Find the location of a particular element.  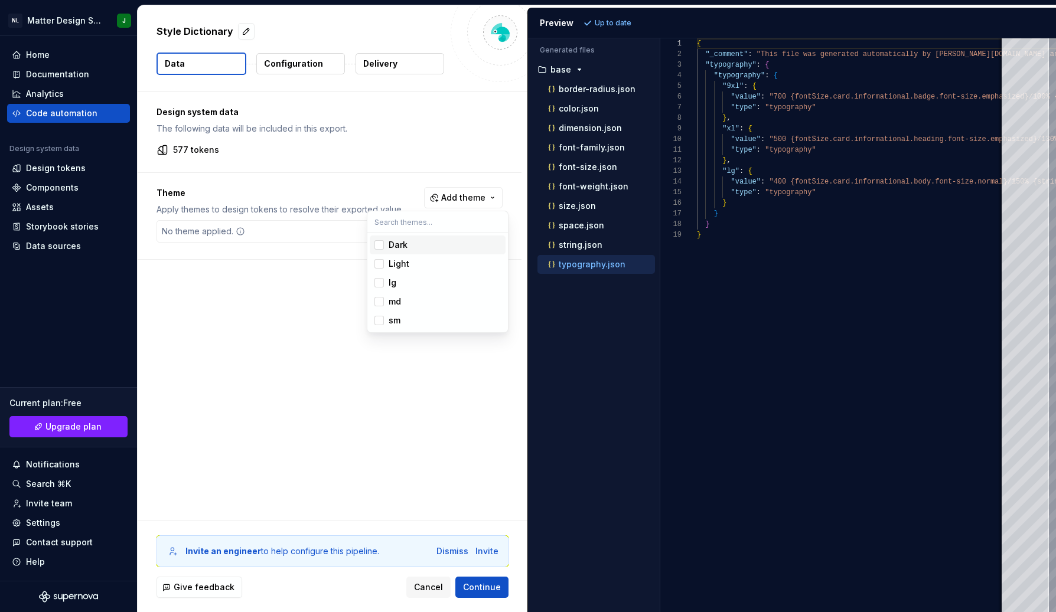

div: Search themes... is located at coordinates (438, 283).